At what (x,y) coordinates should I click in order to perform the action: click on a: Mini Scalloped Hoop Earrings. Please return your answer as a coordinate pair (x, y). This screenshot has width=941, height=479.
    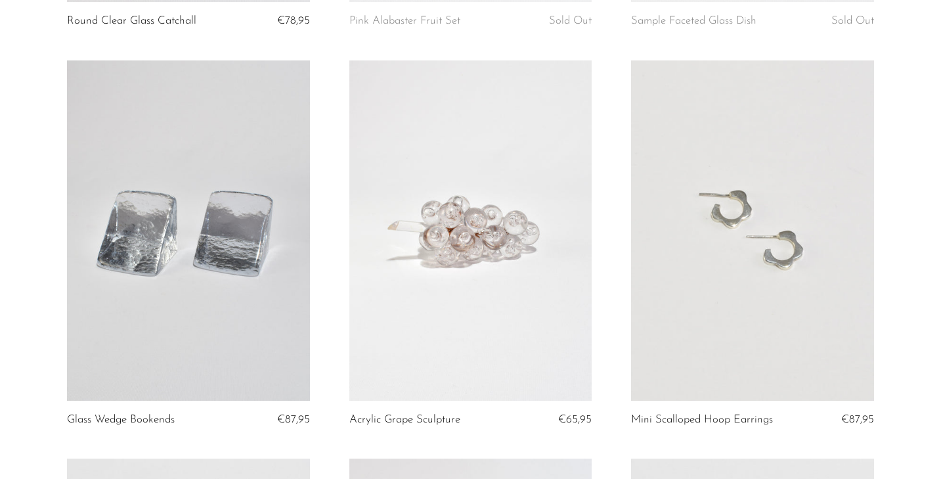
    Looking at the image, I should click on (702, 420).